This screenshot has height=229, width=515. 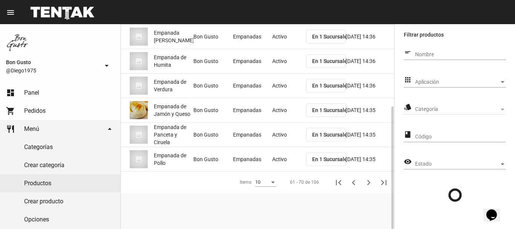 What do you see at coordinates (173, 86) in the screenshot?
I see `span: Empanada de Verdura` at bounding box center [173, 86].